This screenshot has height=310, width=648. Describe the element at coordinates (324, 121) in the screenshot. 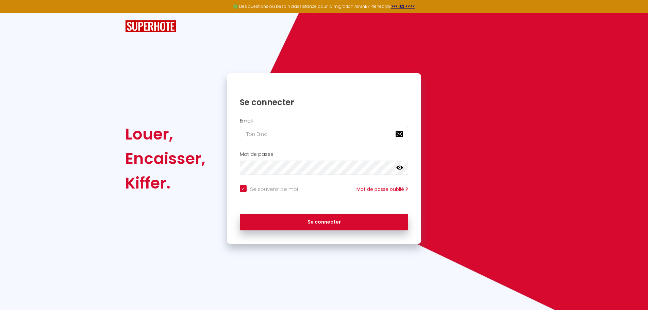

I see `h2: Email` at that location.